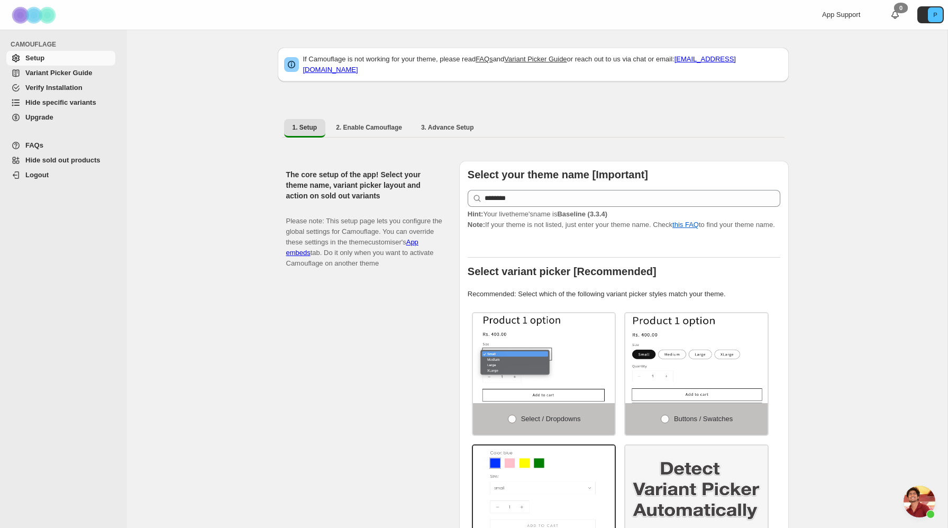  I want to click on span: Upgrade, so click(39, 117).